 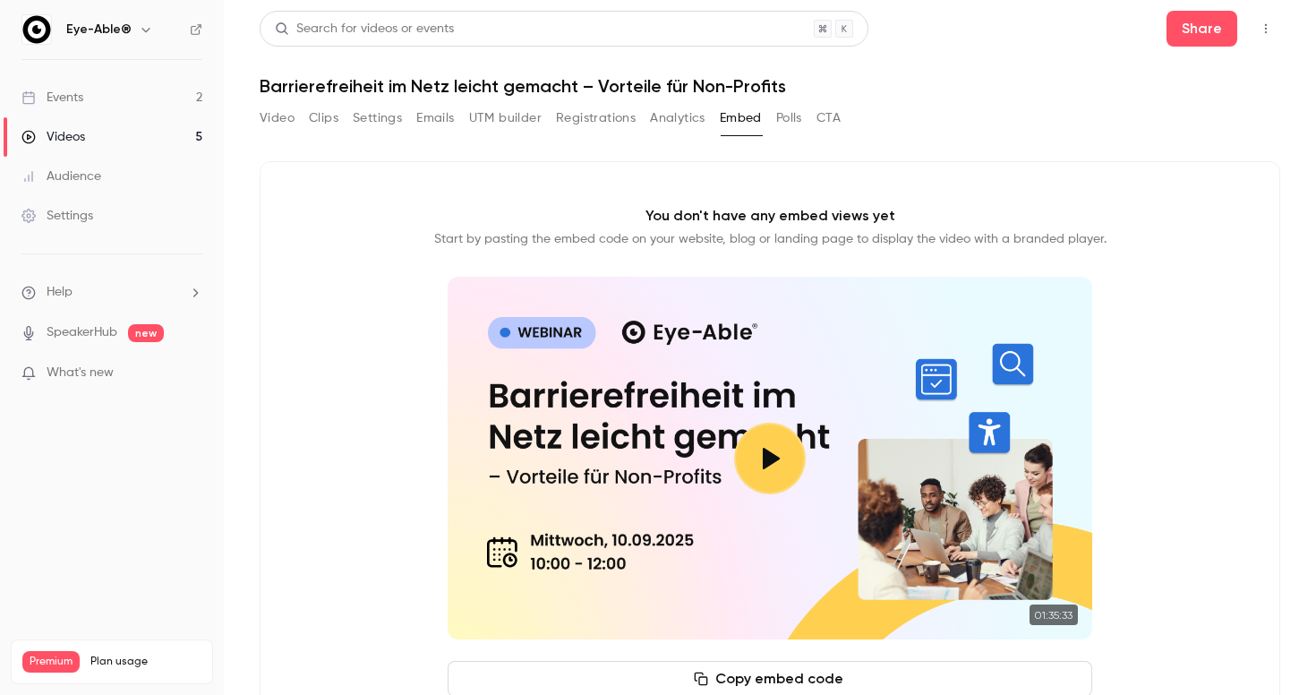 I want to click on button: Analytics, so click(x=678, y=118).